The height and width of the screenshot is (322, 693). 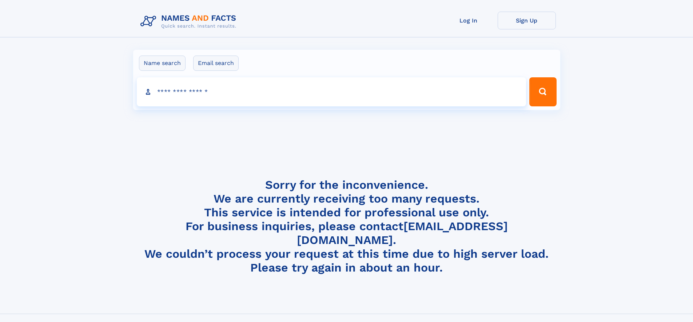 What do you see at coordinates (190, 21) in the screenshot?
I see `img: Logo Names and Facts` at bounding box center [190, 21].